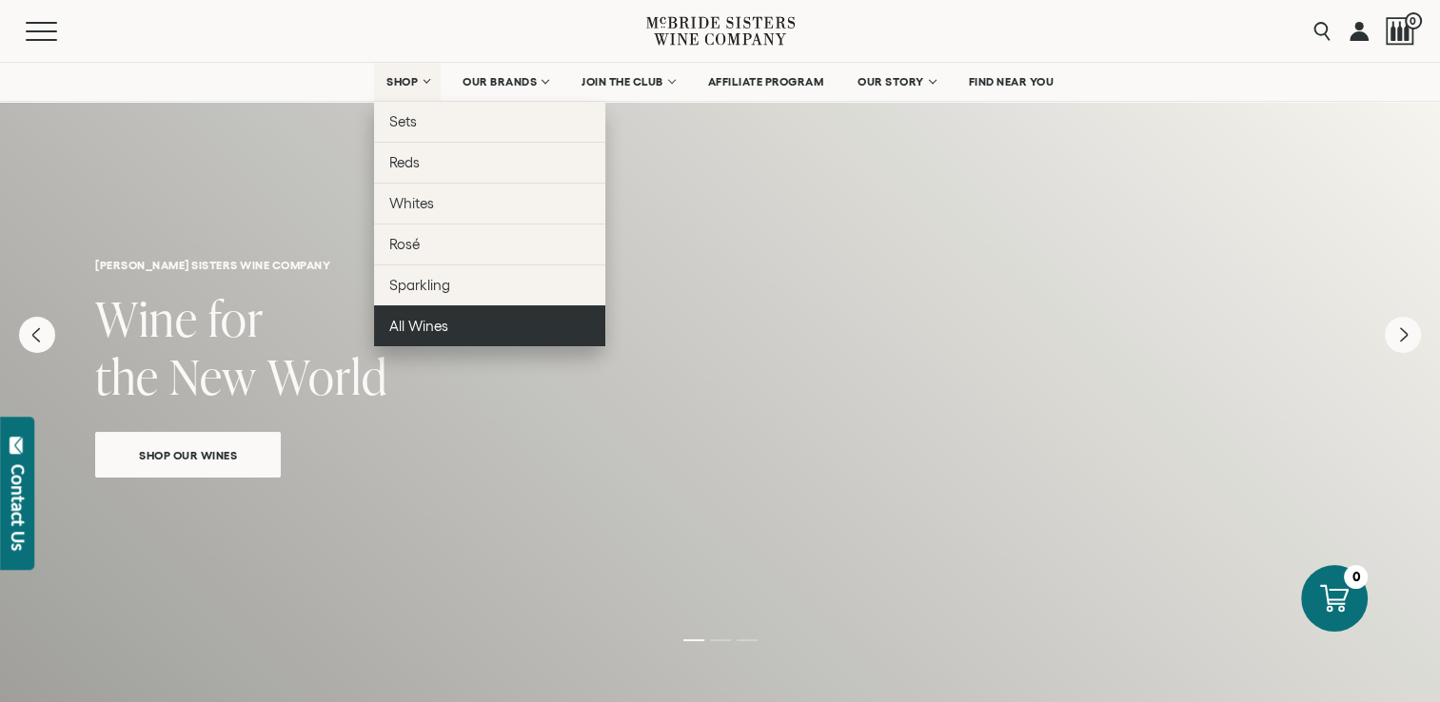  What do you see at coordinates (404, 162) in the screenshot?
I see `span: Reds` at bounding box center [404, 162].